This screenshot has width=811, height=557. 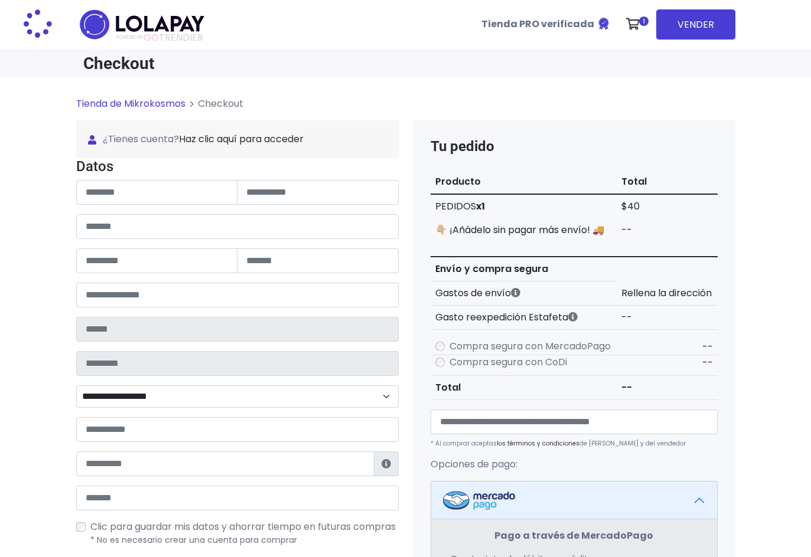 I want to click on td: $40, so click(x=667, y=206).